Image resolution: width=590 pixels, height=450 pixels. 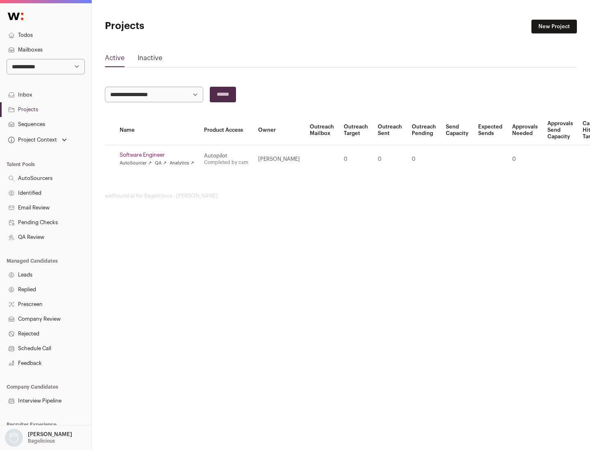 What do you see at coordinates (115, 60) in the screenshot?
I see `a: Active` at bounding box center [115, 60].